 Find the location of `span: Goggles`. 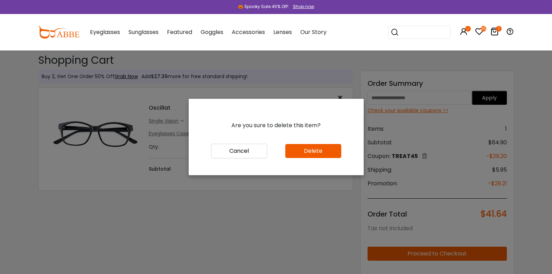

span: Goggles is located at coordinates (212, 32).